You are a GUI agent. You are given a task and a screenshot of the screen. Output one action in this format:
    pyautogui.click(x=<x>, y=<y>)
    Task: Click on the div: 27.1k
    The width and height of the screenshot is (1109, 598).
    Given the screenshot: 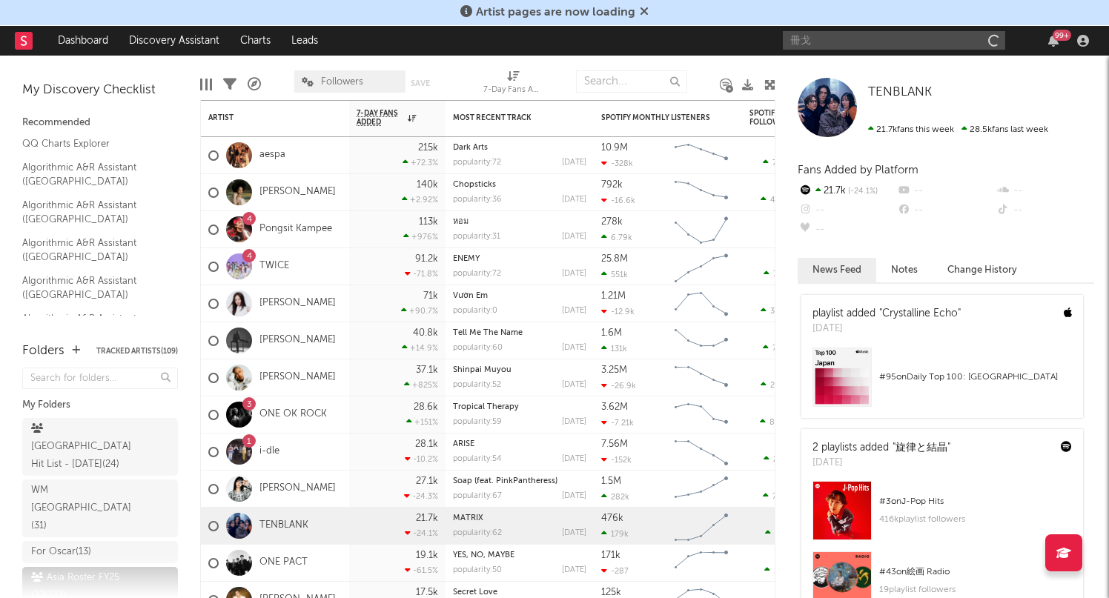 What is the action you would take?
    pyautogui.click(x=427, y=481)
    